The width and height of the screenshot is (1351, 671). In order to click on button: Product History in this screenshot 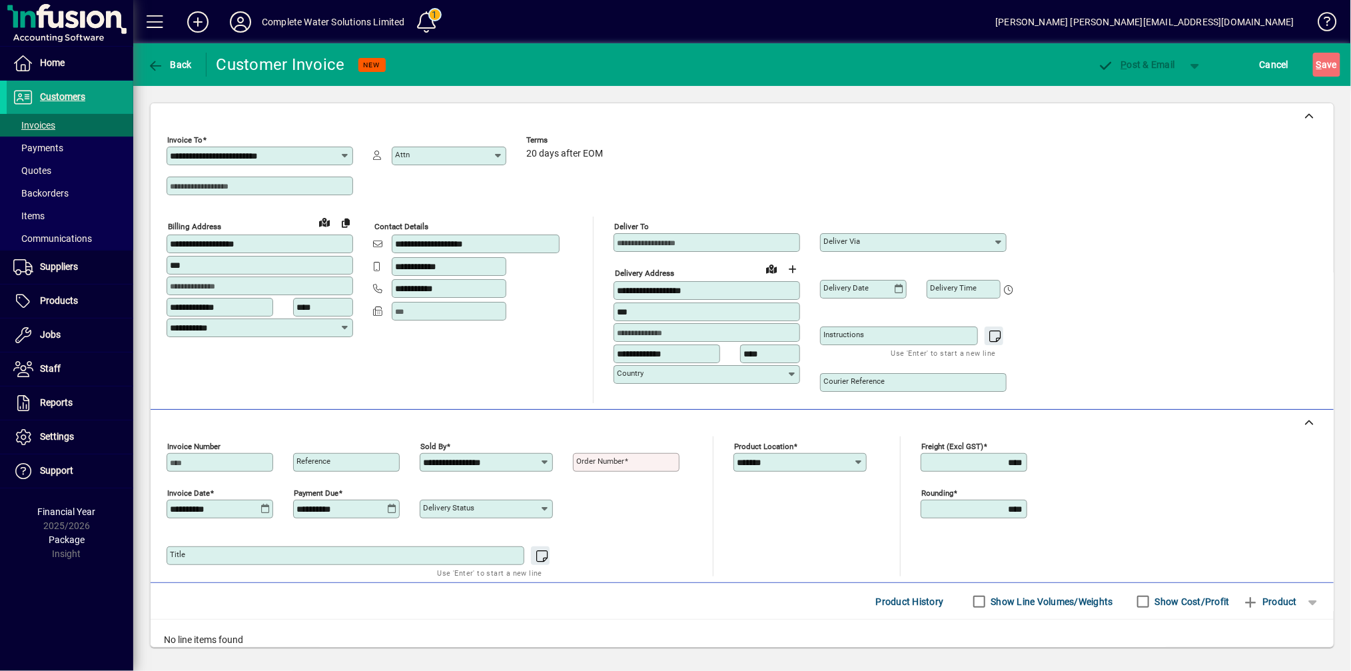, I will do `click(910, 601)`.